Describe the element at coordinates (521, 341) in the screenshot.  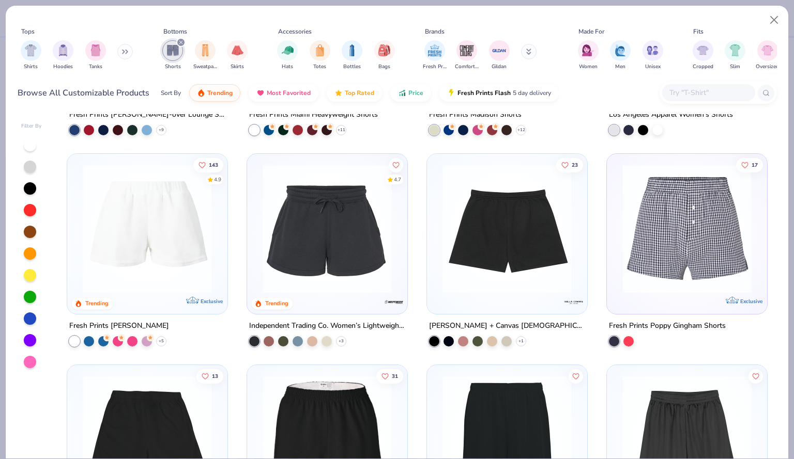
I see `span: + 1` at that location.